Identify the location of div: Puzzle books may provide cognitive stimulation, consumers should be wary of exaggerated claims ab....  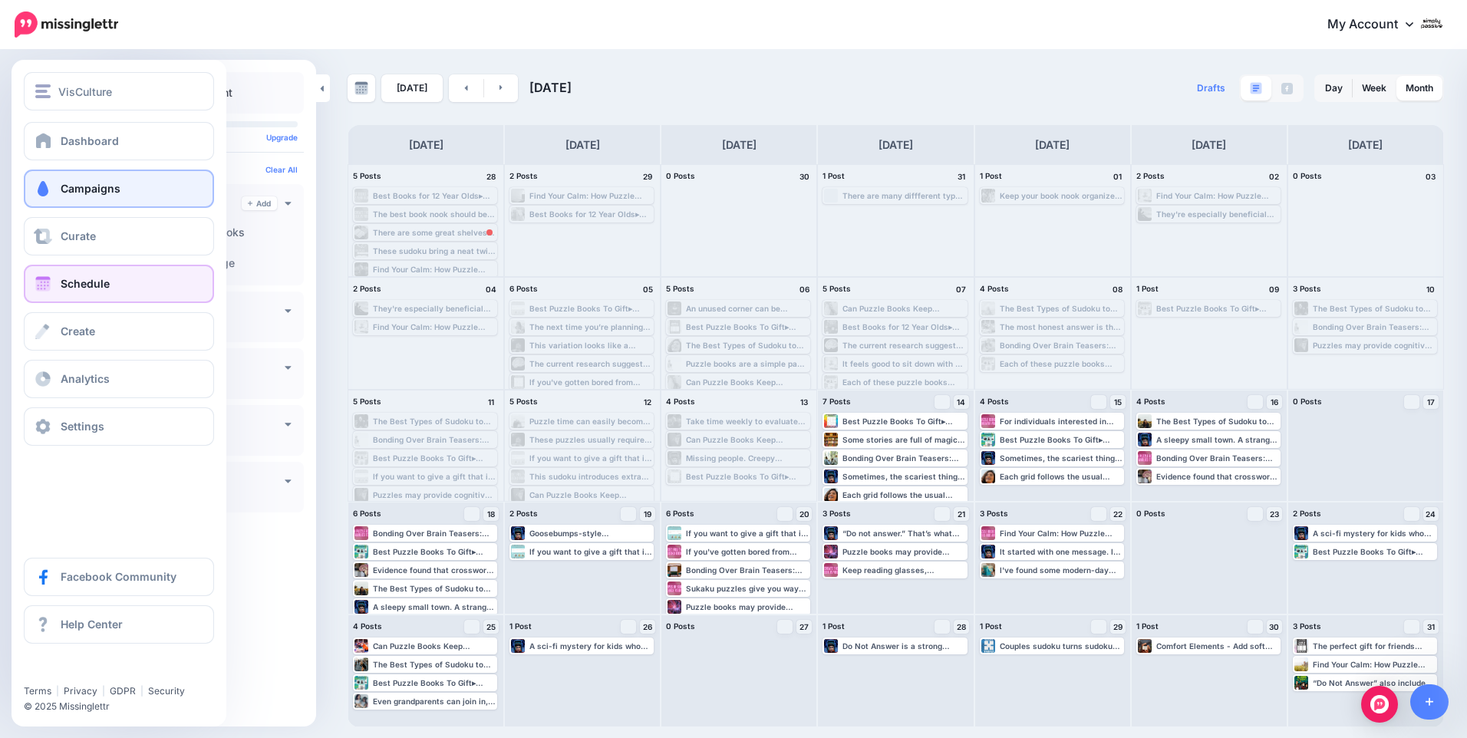
(747, 607).